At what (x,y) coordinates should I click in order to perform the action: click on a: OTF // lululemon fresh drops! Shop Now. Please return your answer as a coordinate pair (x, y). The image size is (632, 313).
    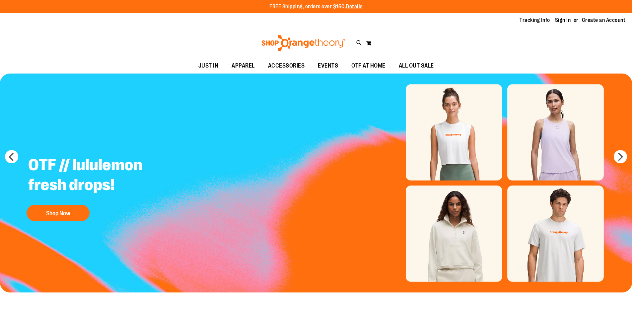
    Looking at the image, I should click on (105, 187).